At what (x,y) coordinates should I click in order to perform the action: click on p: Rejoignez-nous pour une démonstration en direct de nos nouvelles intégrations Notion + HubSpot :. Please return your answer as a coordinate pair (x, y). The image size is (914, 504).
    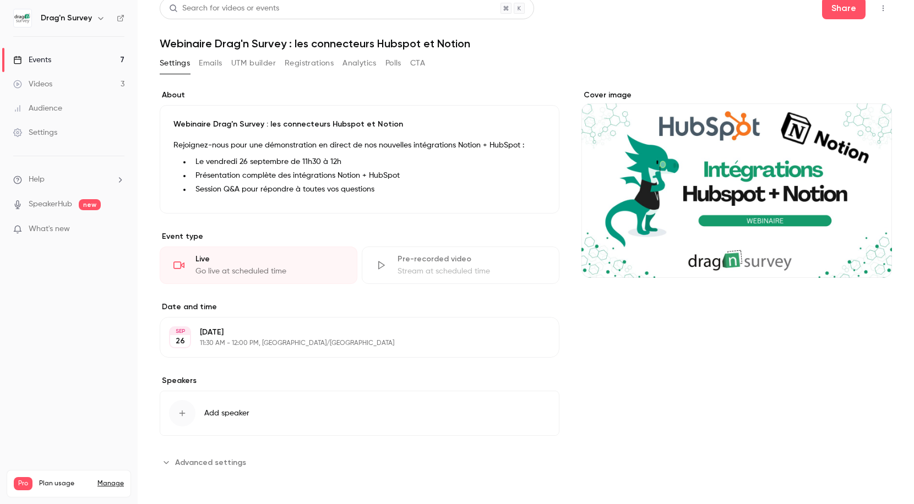
    Looking at the image, I should click on (360, 145).